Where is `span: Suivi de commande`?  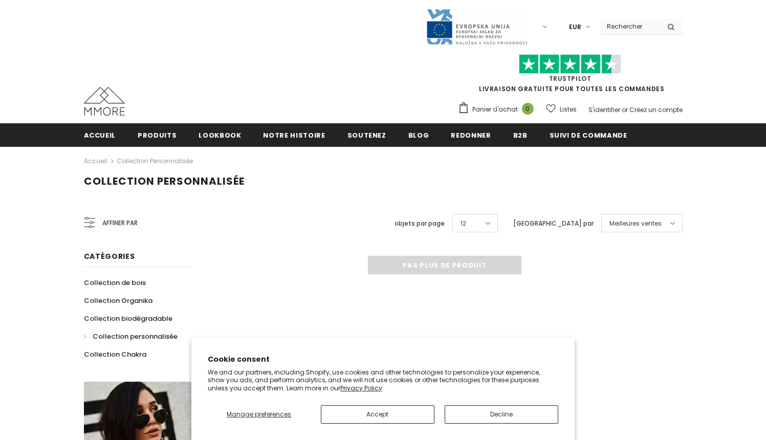
span: Suivi de commande is located at coordinates (588, 135).